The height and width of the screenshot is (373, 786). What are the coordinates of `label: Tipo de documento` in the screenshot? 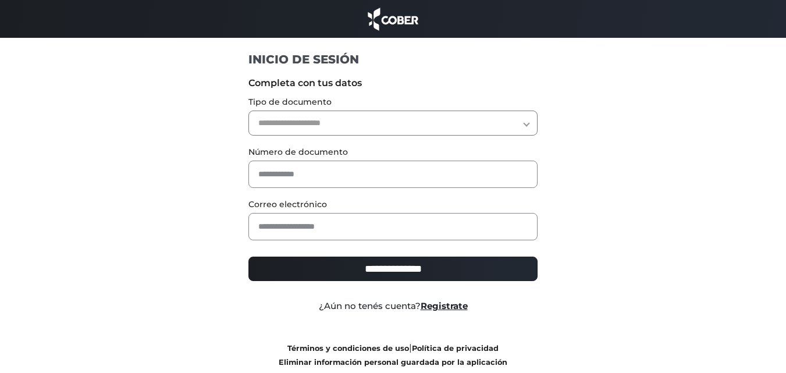 It's located at (393, 102).